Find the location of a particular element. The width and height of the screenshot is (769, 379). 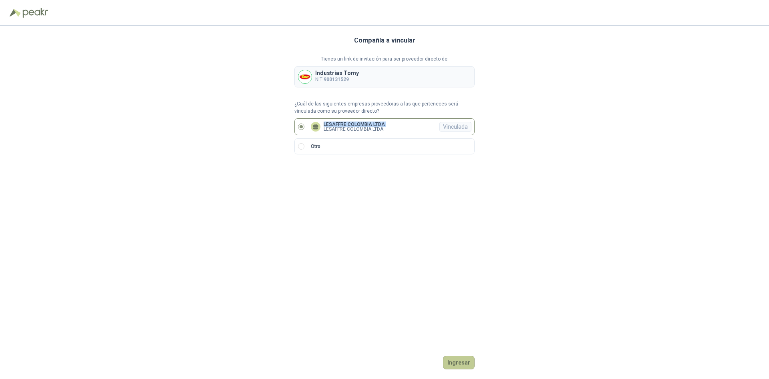

img: Company Logo is located at coordinates (305, 77).